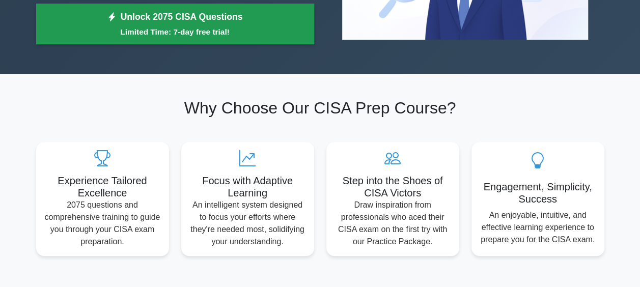 The width and height of the screenshot is (640, 287). What do you see at coordinates (538, 193) in the screenshot?
I see `h5: Engagement, Simplicity, Success` at bounding box center [538, 193].